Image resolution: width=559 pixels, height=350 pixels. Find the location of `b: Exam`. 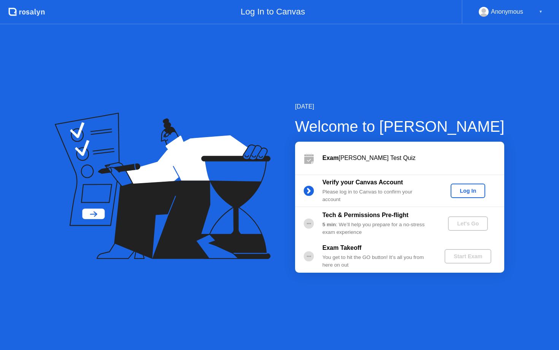

b: Exam is located at coordinates (331, 158).